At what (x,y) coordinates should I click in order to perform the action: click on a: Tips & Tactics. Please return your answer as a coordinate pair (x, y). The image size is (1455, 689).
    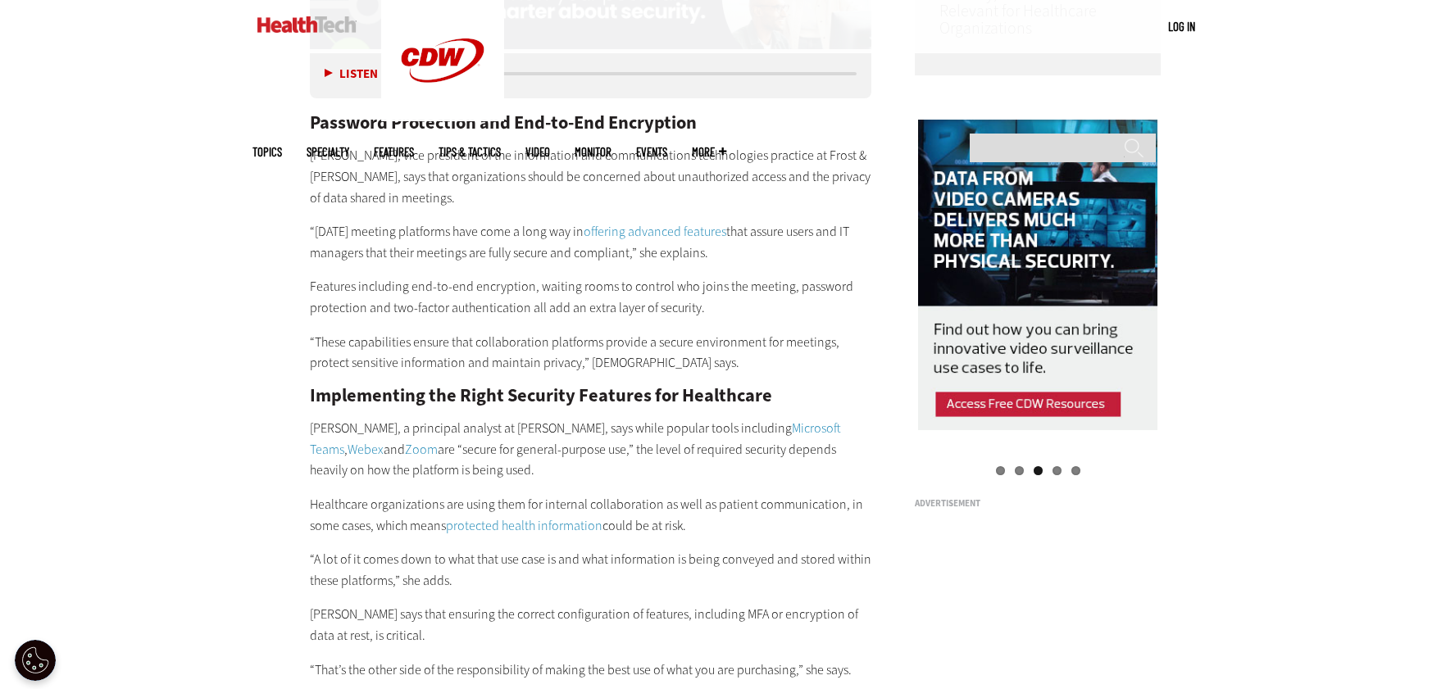
    Looking at the image, I should click on (470, 152).